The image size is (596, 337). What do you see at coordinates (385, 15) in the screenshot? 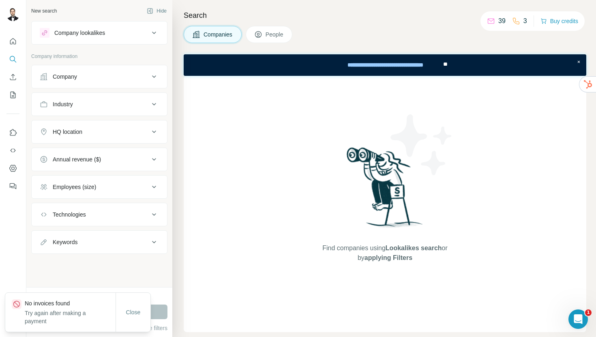
I see `h4: Search` at bounding box center [385, 15].